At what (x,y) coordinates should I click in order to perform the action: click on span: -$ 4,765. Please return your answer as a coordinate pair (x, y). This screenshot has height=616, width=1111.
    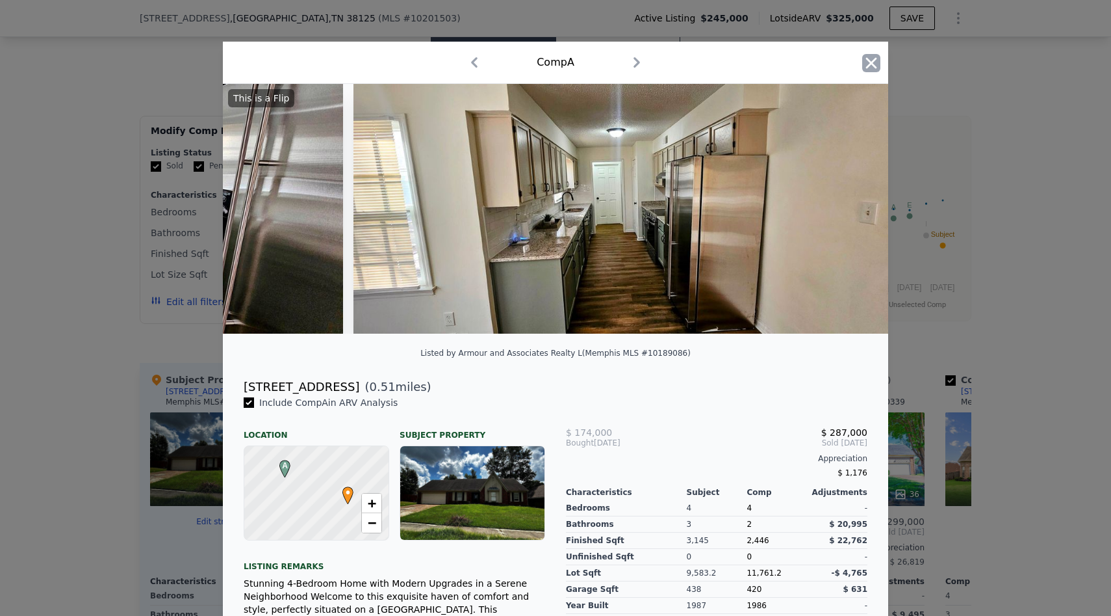
    Looking at the image, I should click on (850, 573).